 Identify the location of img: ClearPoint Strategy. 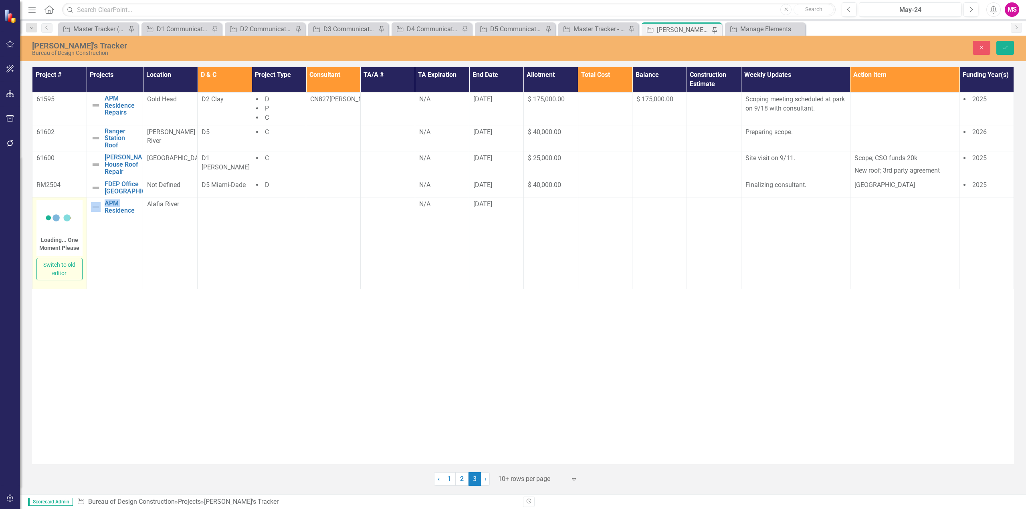
(11, 16).